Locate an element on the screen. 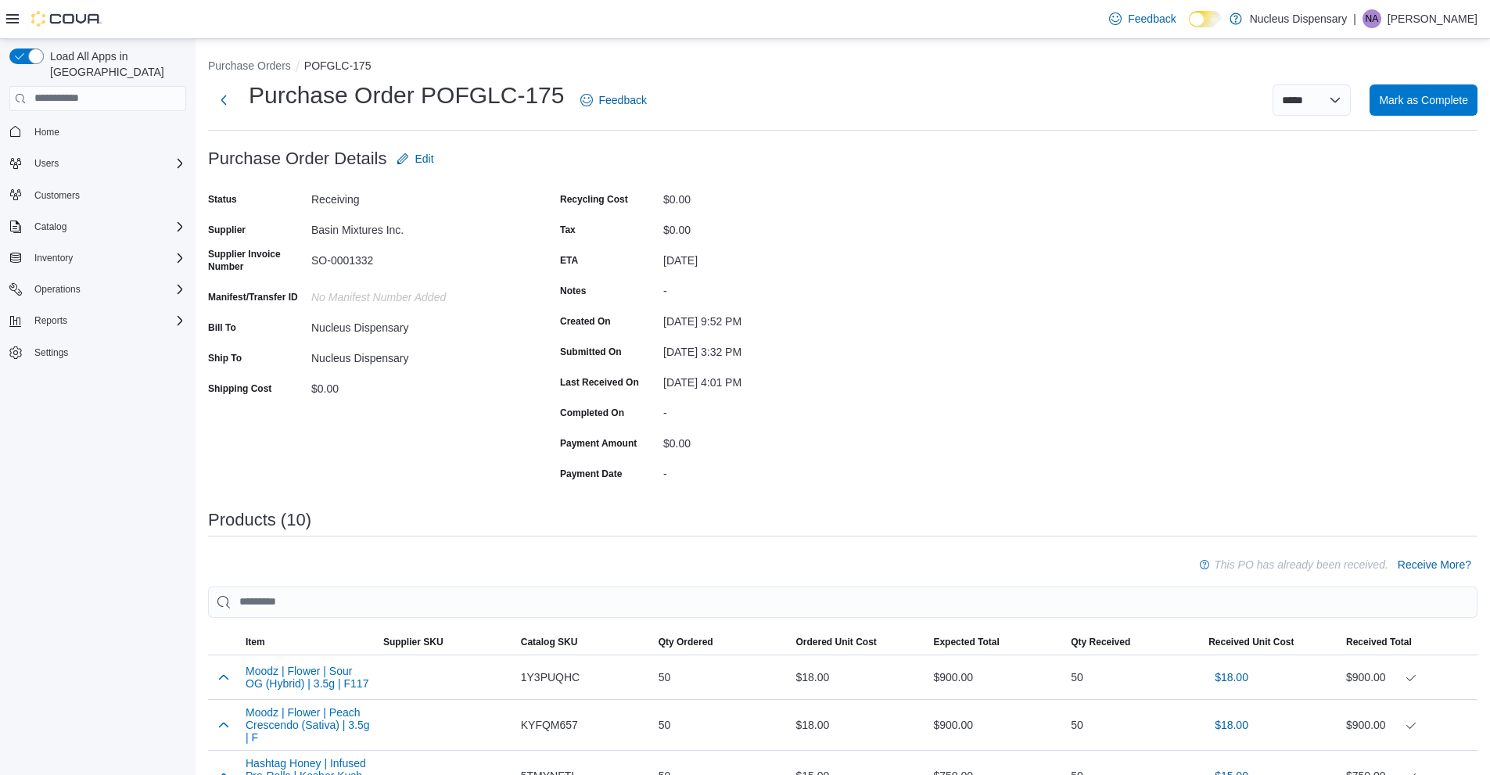 The width and height of the screenshot is (1490, 775). nav: An example of EuiBreadcrumbs is located at coordinates (842, 67).